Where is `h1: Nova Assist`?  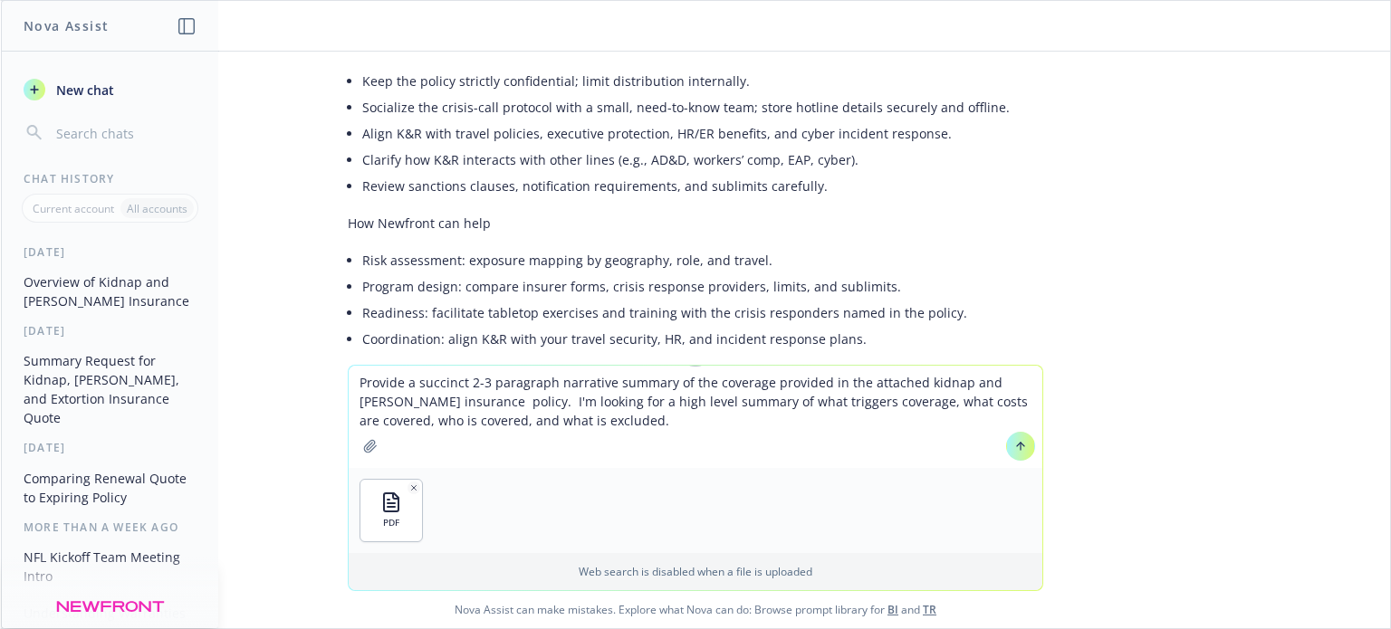
h1: Nova Assist is located at coordinates (66, 25).